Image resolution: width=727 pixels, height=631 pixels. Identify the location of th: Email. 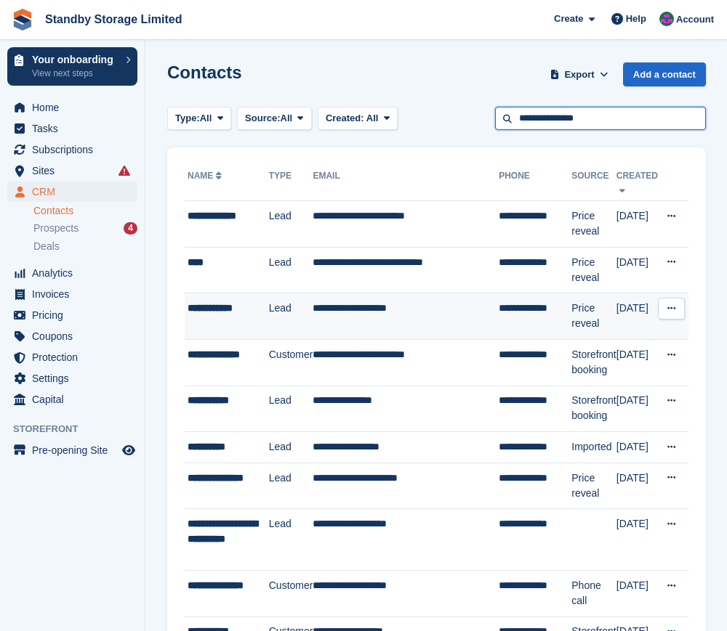
(405, 183).